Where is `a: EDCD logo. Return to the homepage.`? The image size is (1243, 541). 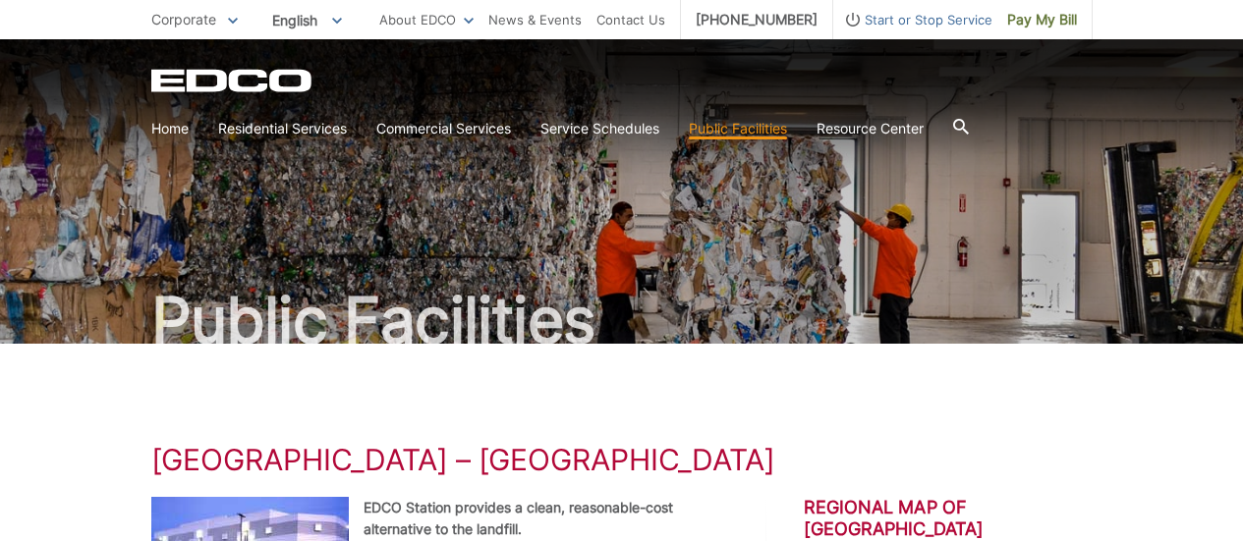
a: EDCD logo. Return to the homepage. is located at coordinates (233, 81).